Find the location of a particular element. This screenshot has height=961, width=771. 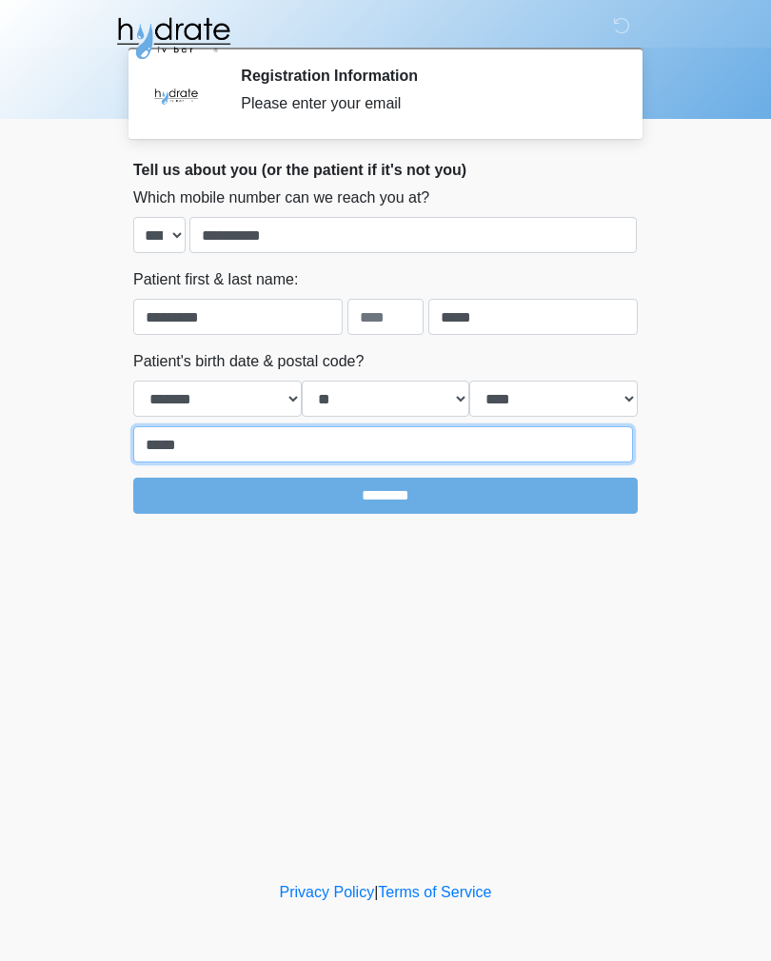

img: Agent Avatar is located at coordinates (176, 95).